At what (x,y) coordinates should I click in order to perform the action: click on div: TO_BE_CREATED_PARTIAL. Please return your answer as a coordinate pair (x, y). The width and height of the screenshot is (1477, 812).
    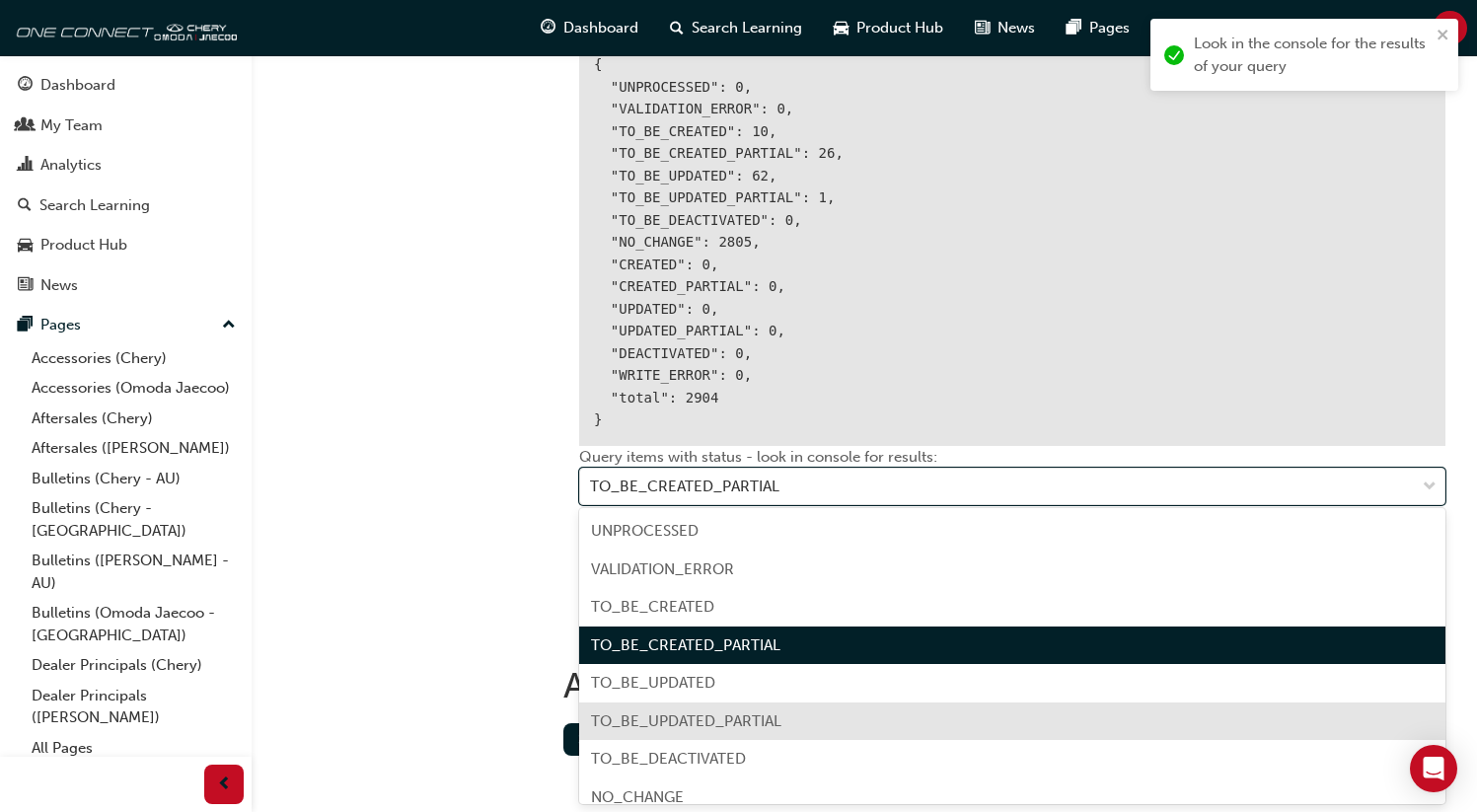
    Looking at the image, I should click on (685, 487).